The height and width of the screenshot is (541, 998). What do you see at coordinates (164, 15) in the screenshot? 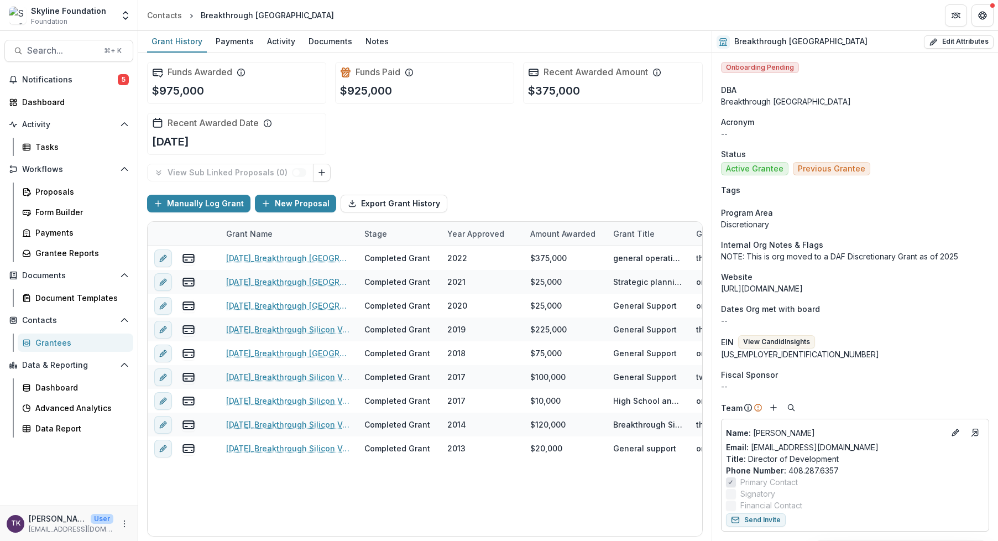
I see `div: Contacts` at bounding box center [164, 15].